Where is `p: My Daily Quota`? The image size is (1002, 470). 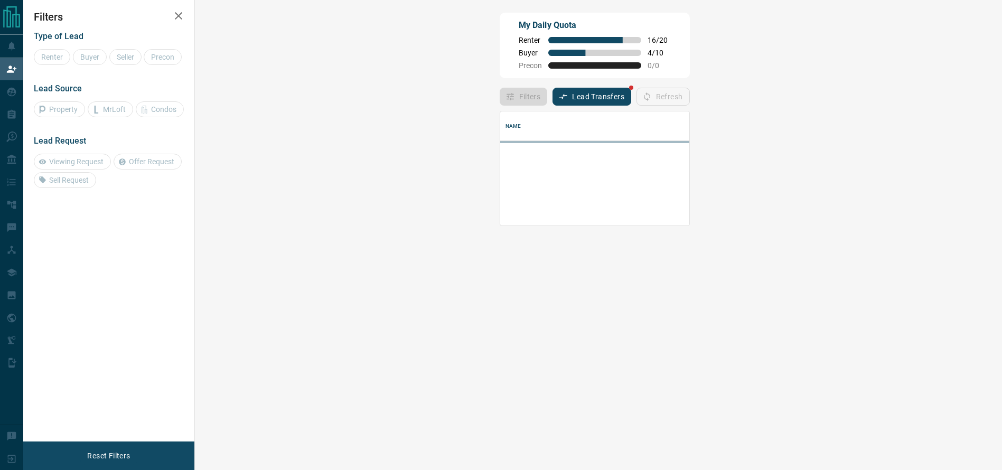 p: My Daily Quota is located at coordinates (595, 25).